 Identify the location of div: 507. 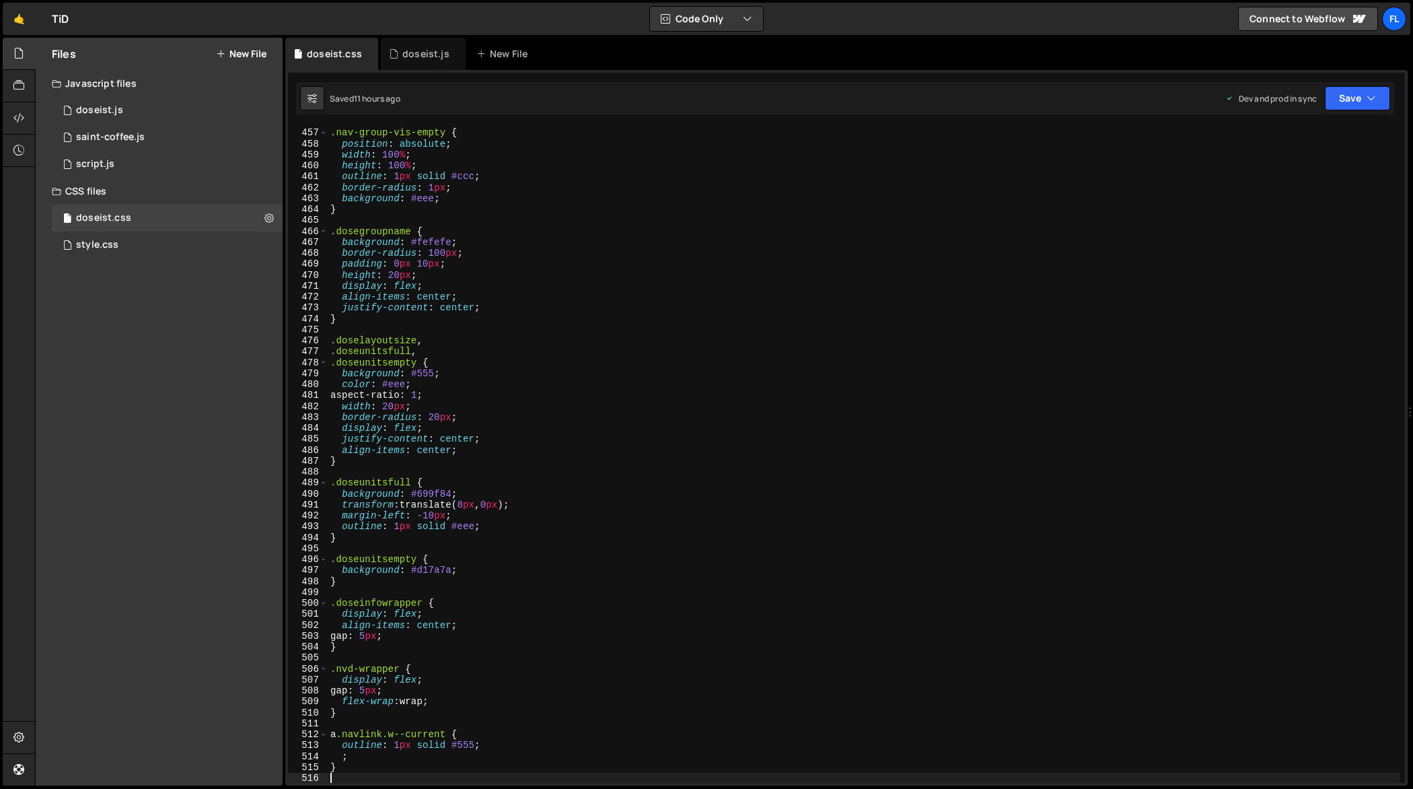
(307, 680).